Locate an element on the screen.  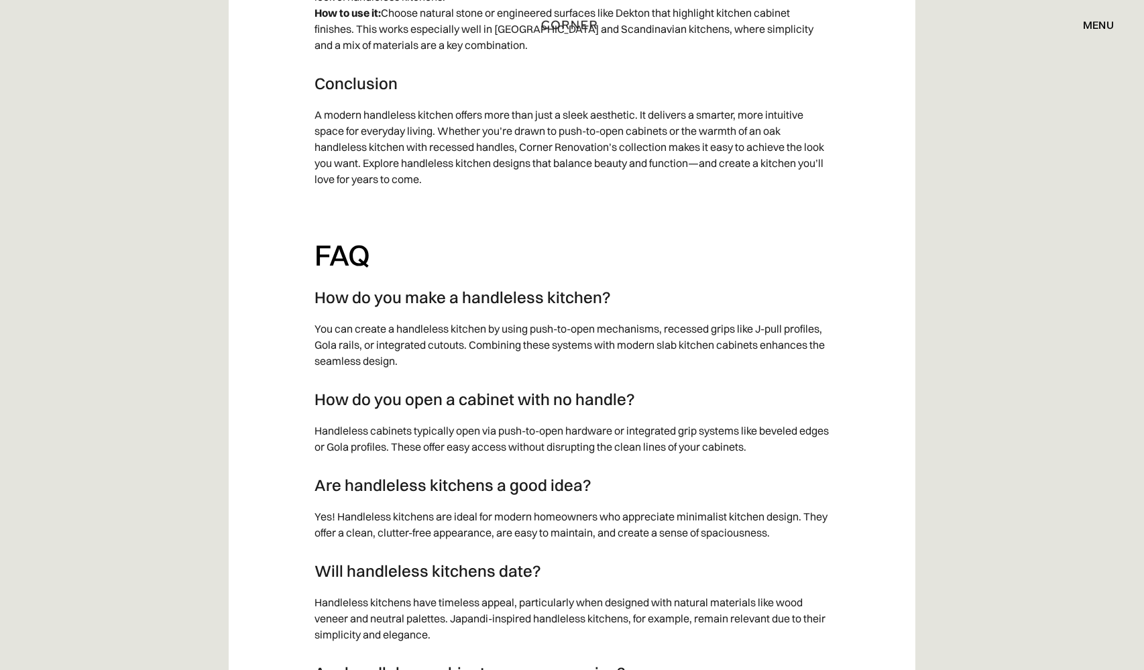
a: home is located at coordinates (572, 25).